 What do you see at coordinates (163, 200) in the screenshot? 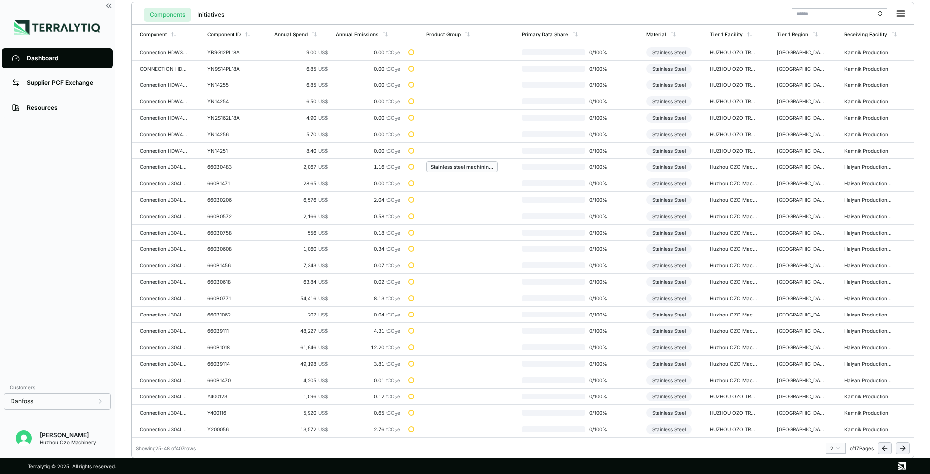
I see `div: Connection J304L-189L H3"1/8D VIC` at bounding box center [163, 200].